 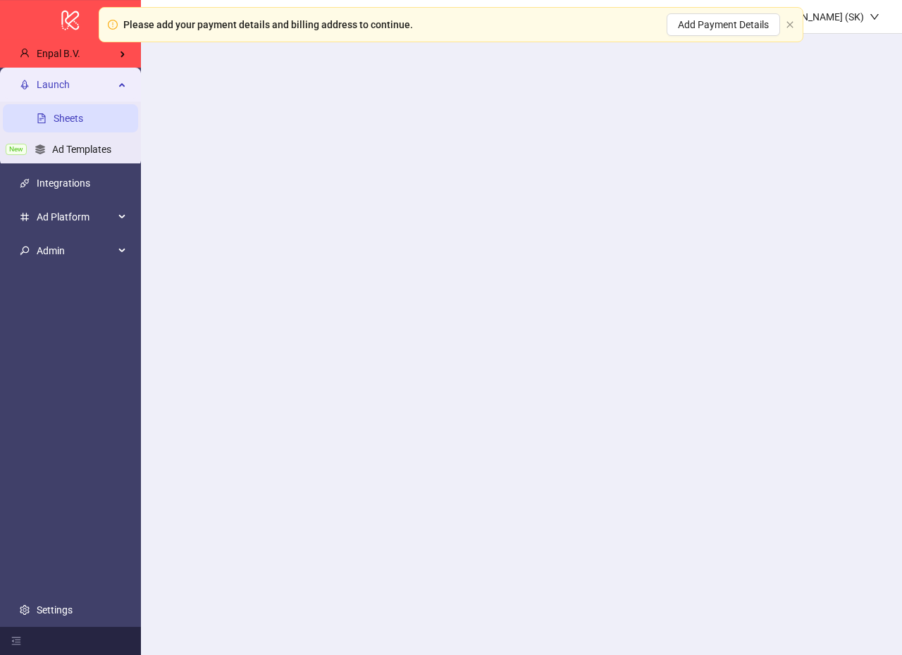 I want to click on a: Ad Templates, so click(x=82, y=149).